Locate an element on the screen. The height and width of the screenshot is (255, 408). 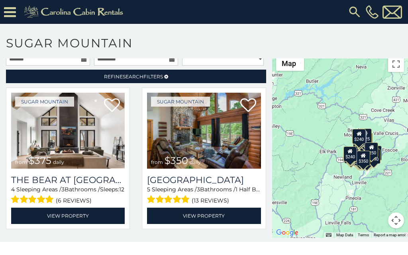
span: Refine Filters is located at coordinates (133, 76).